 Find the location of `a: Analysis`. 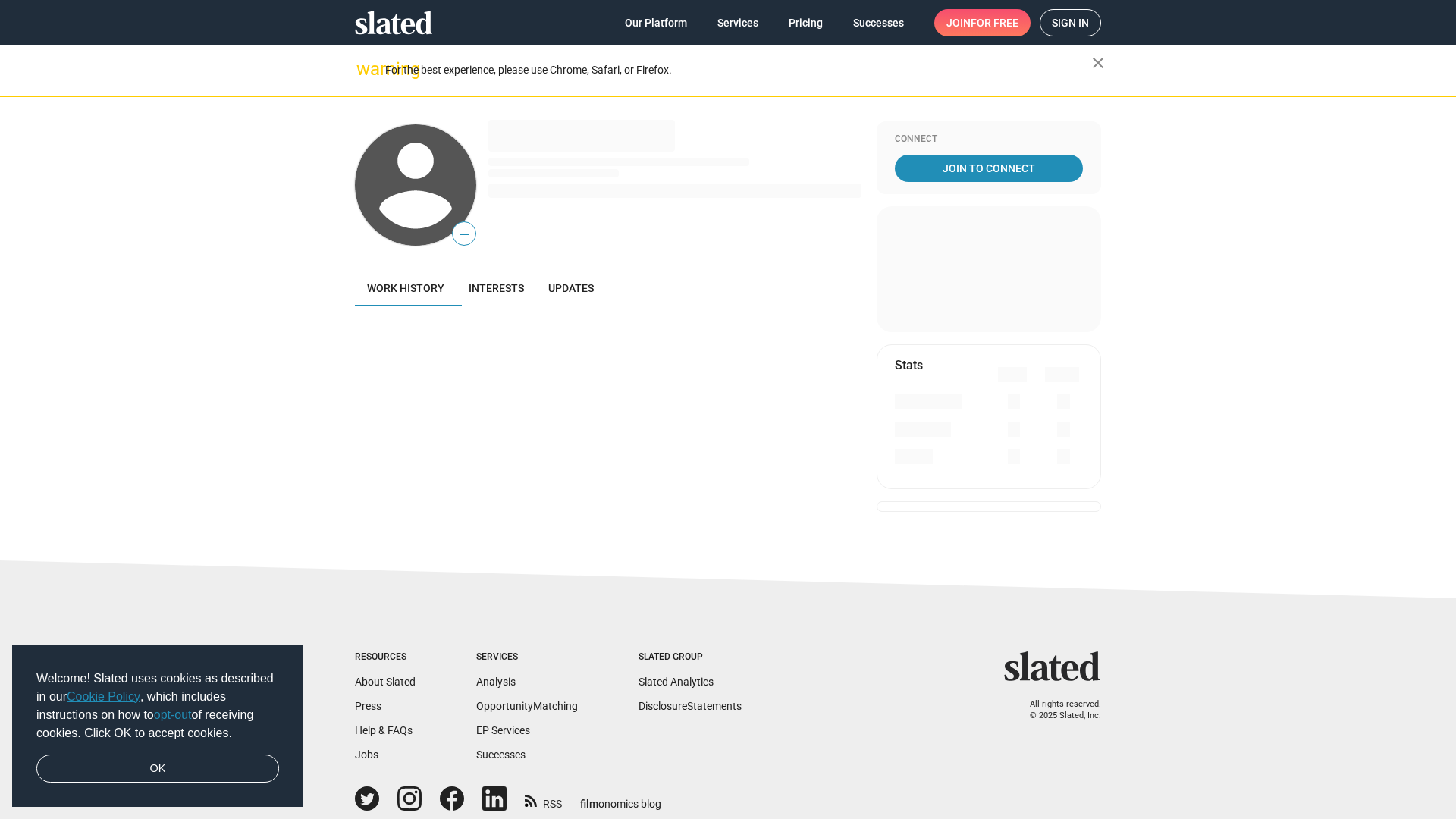

a: Analysis is located at coordinates (496, 681).